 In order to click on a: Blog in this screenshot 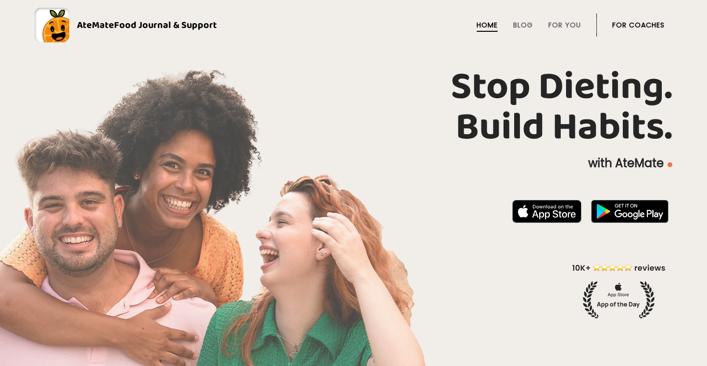, I will do `click(523, 25)`.